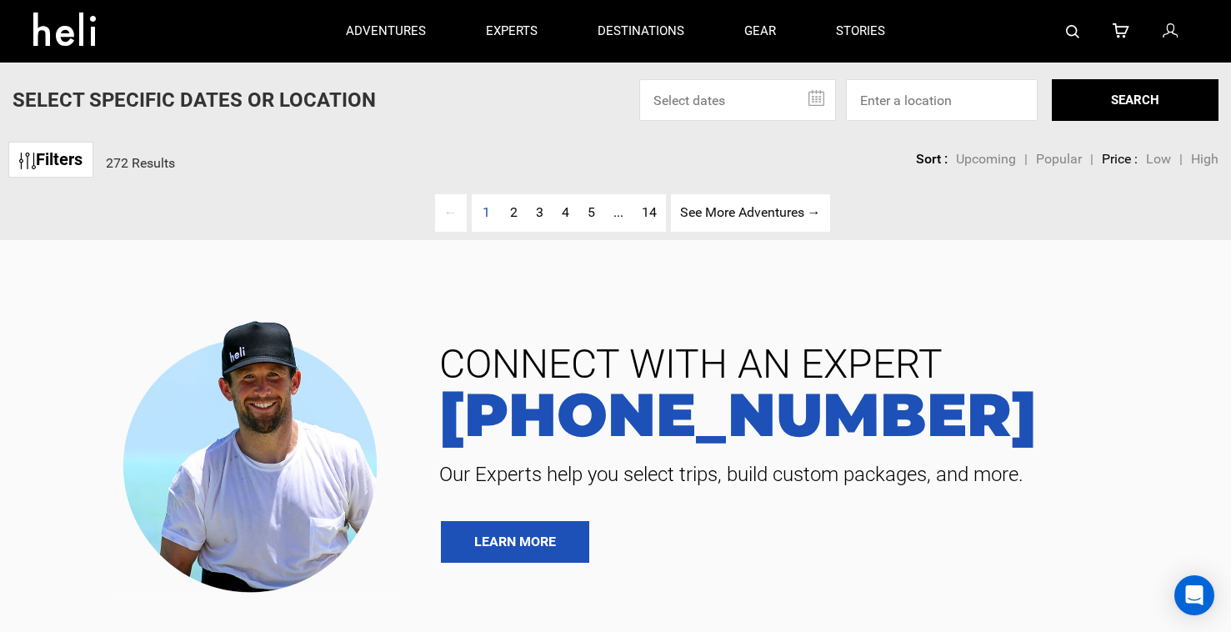 The image size is (1231, 632). Describe the element at coordinates (986, 158) in the screenshot. I see `span: Upcoming` at that location.